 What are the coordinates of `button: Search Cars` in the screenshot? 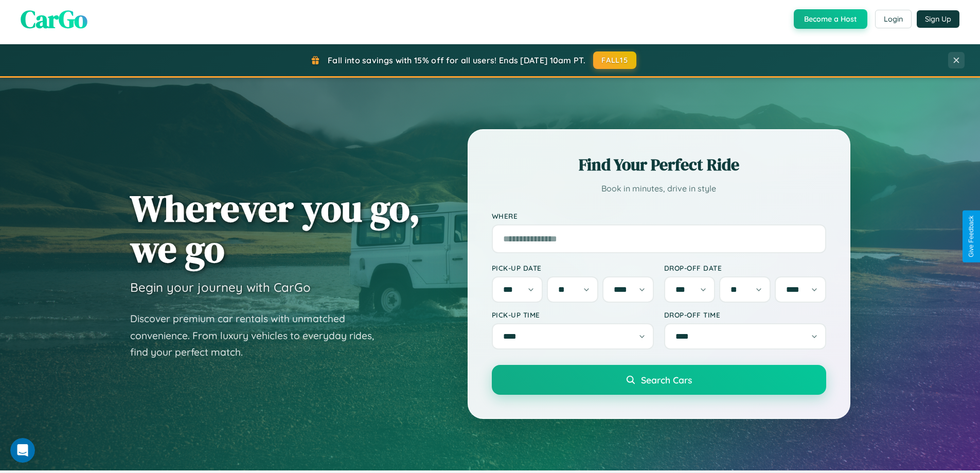 It's located at (659, 380).